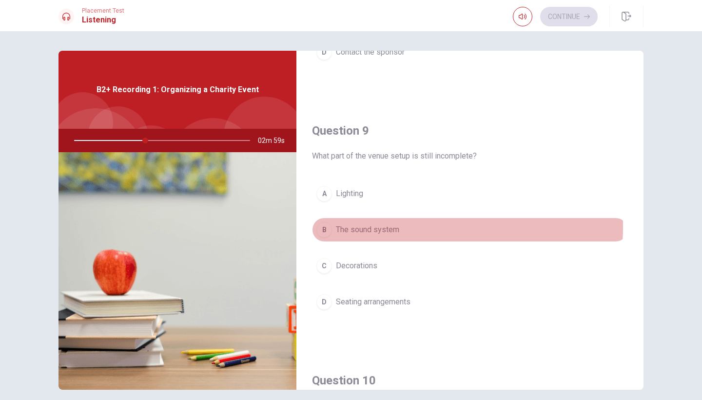 The height and width of the screenshot is (400, 702). I want to click on button: CDecorations, so click(470, 266).